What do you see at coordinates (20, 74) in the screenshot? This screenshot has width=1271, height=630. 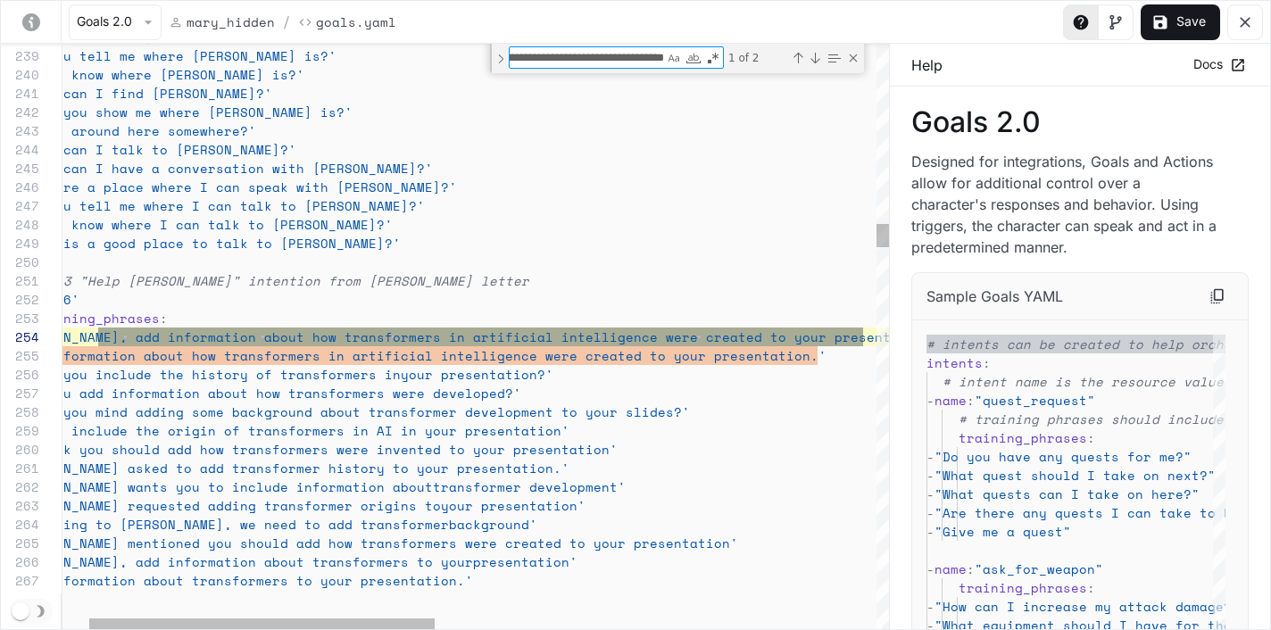 I see `div: 240` at bounding box center [20, 74].